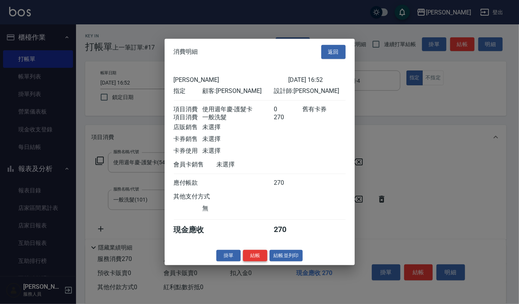 The image size is (519, 304). Describe the element at coordinates (324, 109) in the screenshot. I see `div: 舊有卡券` at that location.